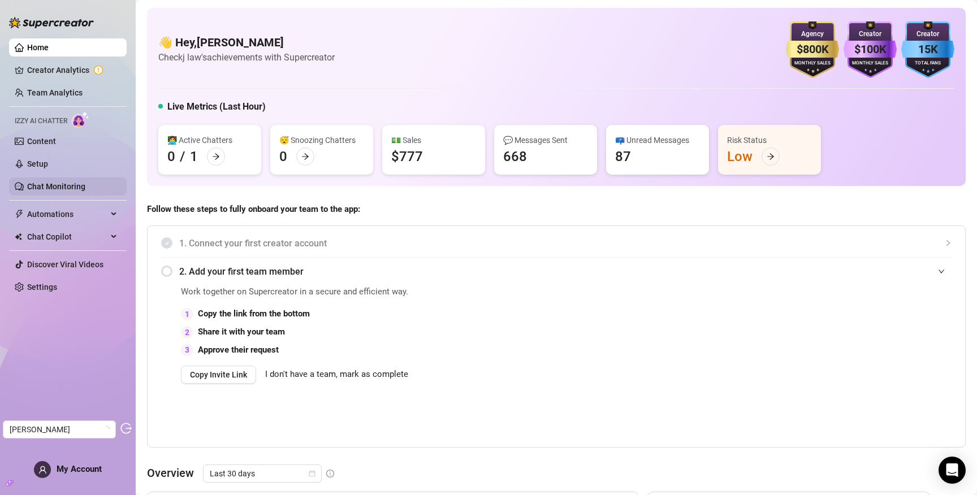 This screenshot has height=495, width=977. Describe the element at coordinates (42, 287) in the screenshot. I see `a: Settings` at that location.